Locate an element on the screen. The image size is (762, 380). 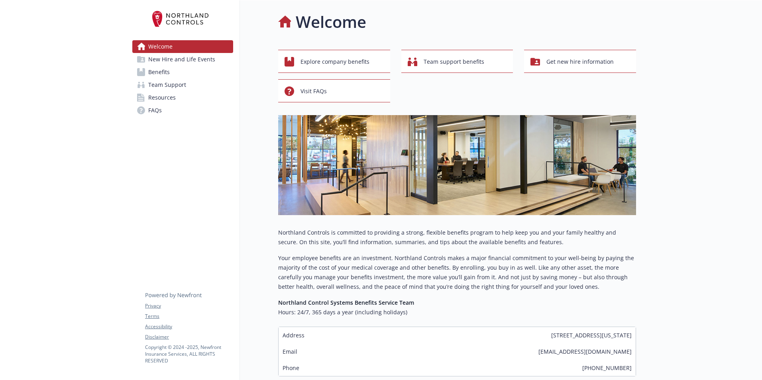
a: Benefits is located at coordinates (182, 72).